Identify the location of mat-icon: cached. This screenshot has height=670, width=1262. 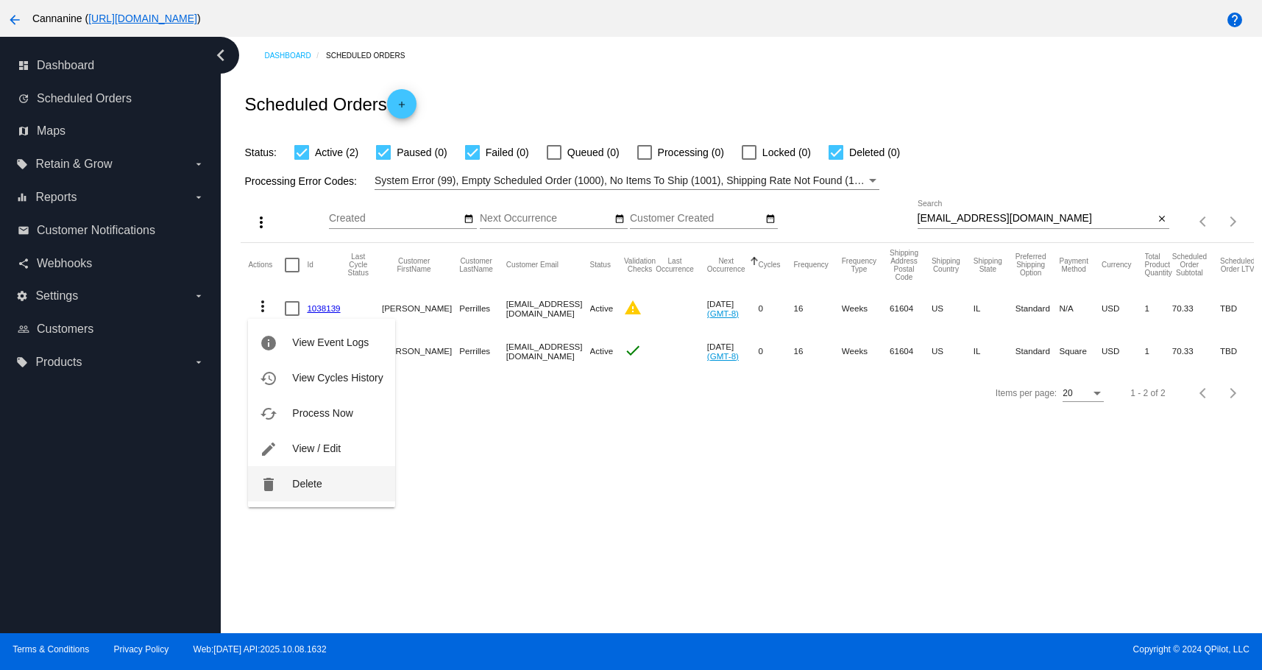
(269, 413).